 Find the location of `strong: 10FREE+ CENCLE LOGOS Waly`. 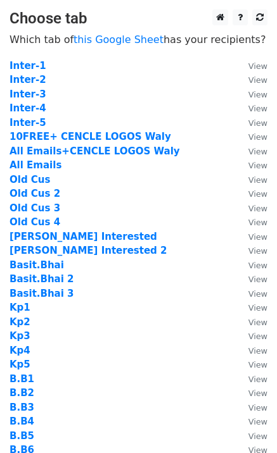

strong: 10FREE+ CENCLE LOGOS Waly is located at coordinates (90, 137).